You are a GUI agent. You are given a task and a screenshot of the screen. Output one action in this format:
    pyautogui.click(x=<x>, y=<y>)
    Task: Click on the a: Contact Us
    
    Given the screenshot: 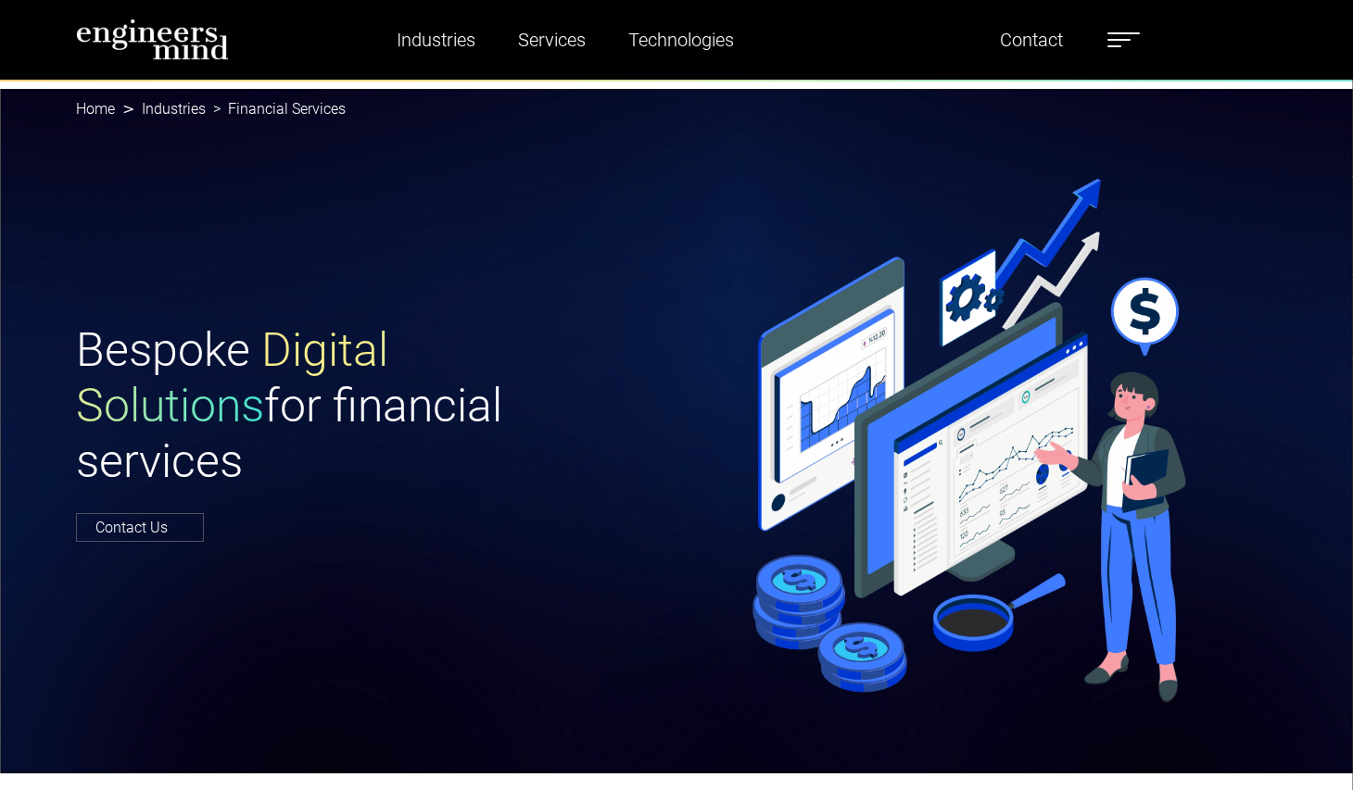 What is the action you would take?
    pyautogui.click(x=140, y=527)
    